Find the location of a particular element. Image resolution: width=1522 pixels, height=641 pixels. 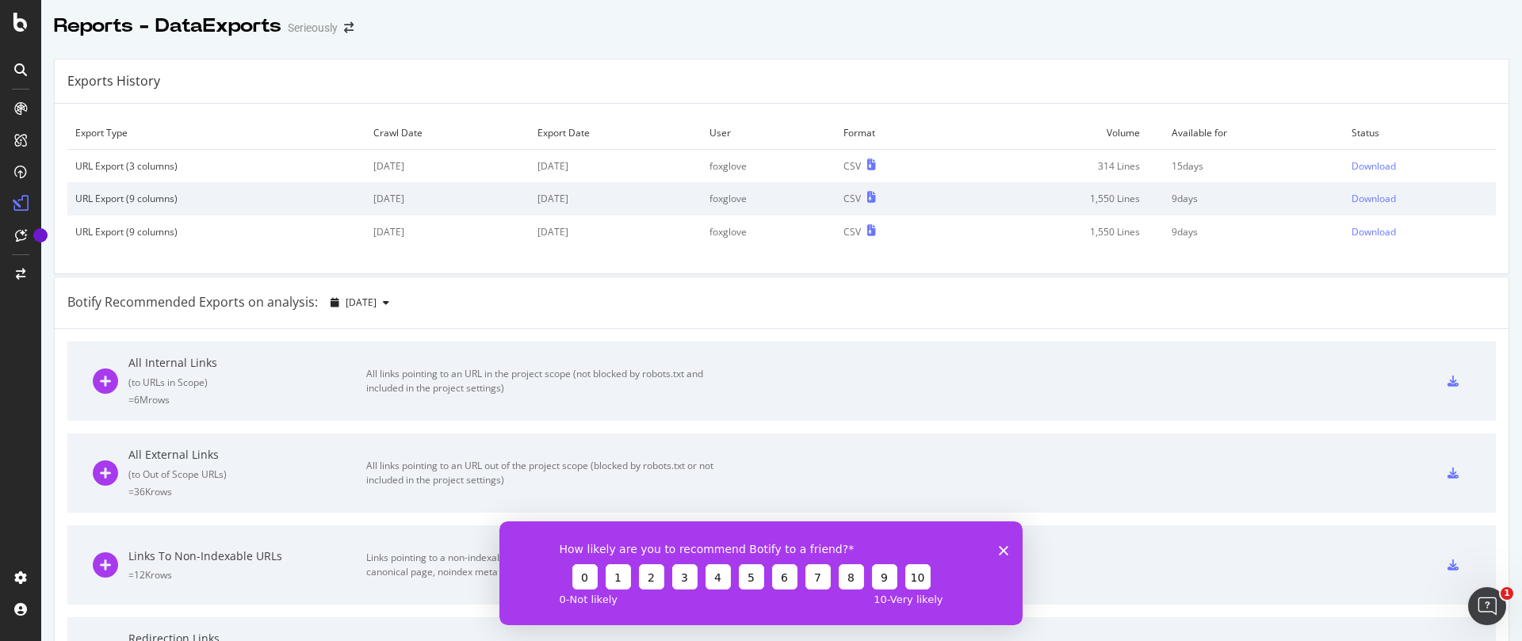

button: 7 is located at coordinates (319, 55).